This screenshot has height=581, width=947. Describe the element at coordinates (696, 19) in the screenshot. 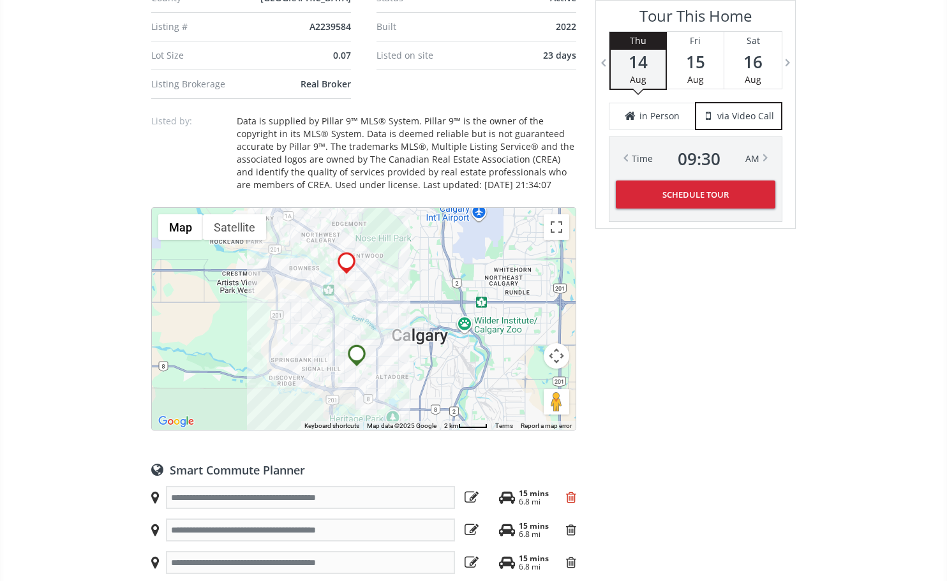

I see `h3: Tour This Home` at that location.